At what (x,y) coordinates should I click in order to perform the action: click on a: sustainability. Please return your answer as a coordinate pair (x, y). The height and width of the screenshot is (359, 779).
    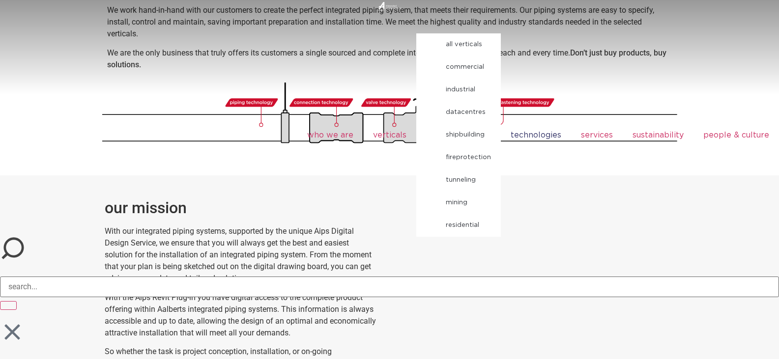
    Looking at the image, I should click on (658, 135).